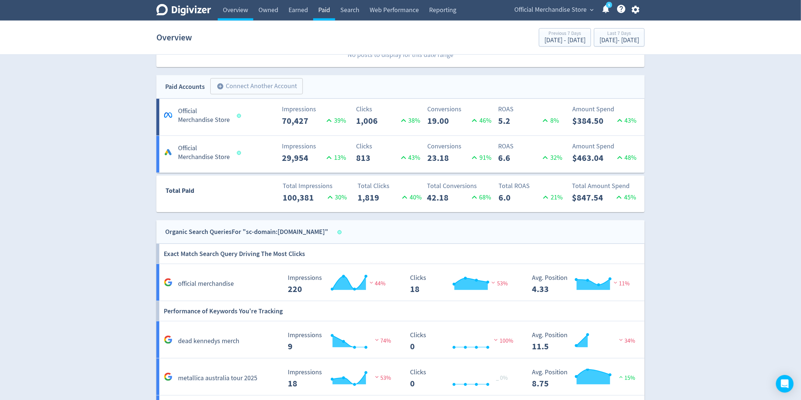 The width and height of the screenshot is (801, 400). What do you see at coordinates (377, 283) in the screenshot?
I see `span: 44%` at bounding box center [377, 283].